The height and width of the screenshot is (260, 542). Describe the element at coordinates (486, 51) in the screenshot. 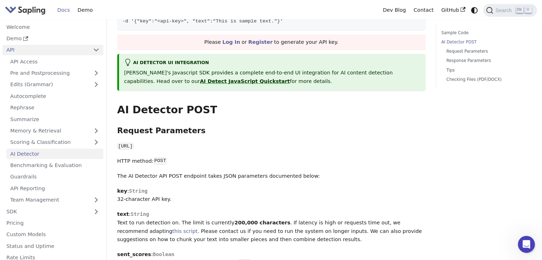

I see `a: Request Parameters` at that location.